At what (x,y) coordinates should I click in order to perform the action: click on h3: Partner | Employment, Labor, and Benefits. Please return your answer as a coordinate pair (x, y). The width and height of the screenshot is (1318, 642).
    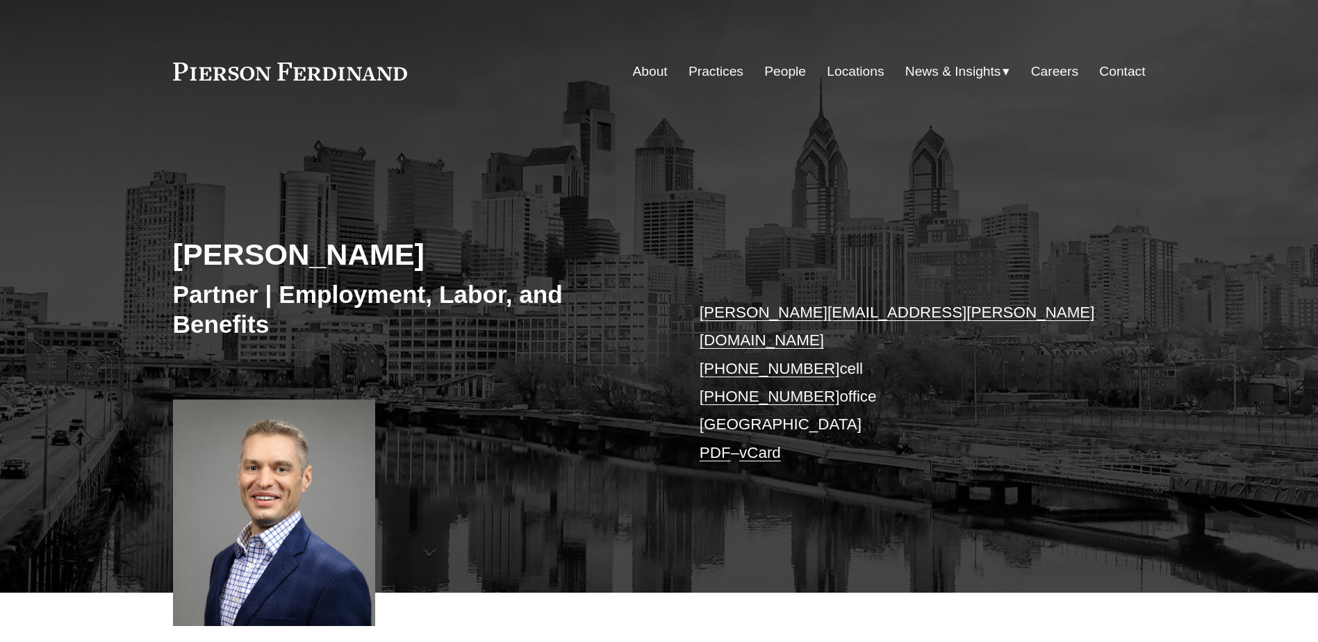
    Looking at the image, I should click on (416, 309).